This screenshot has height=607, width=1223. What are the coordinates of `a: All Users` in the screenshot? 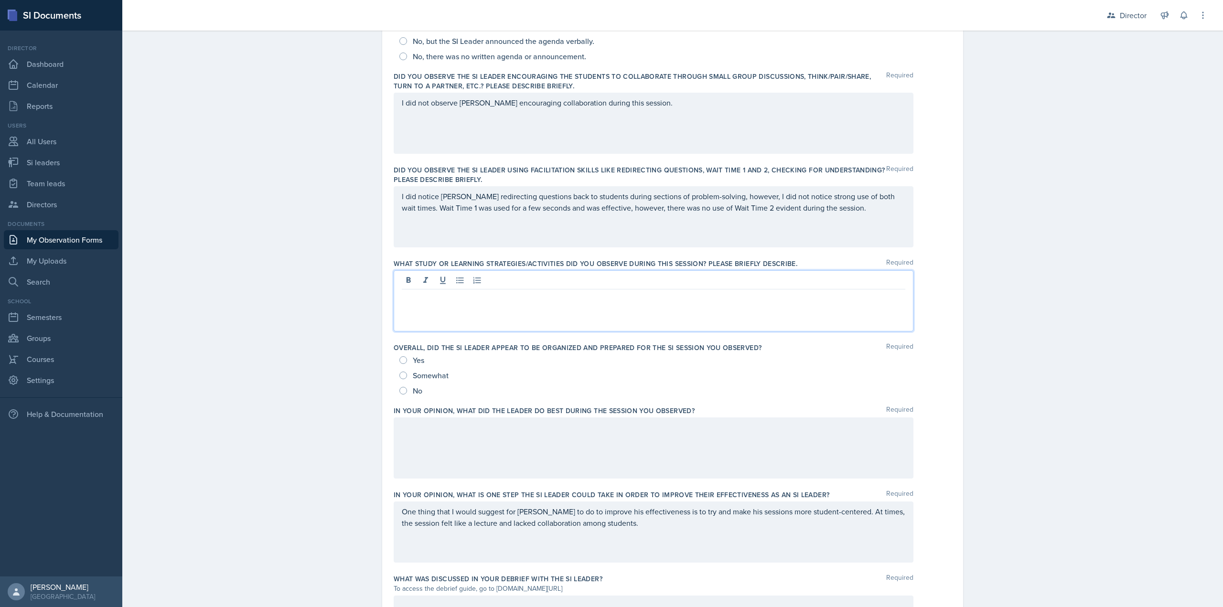 It's located at (61, 141).